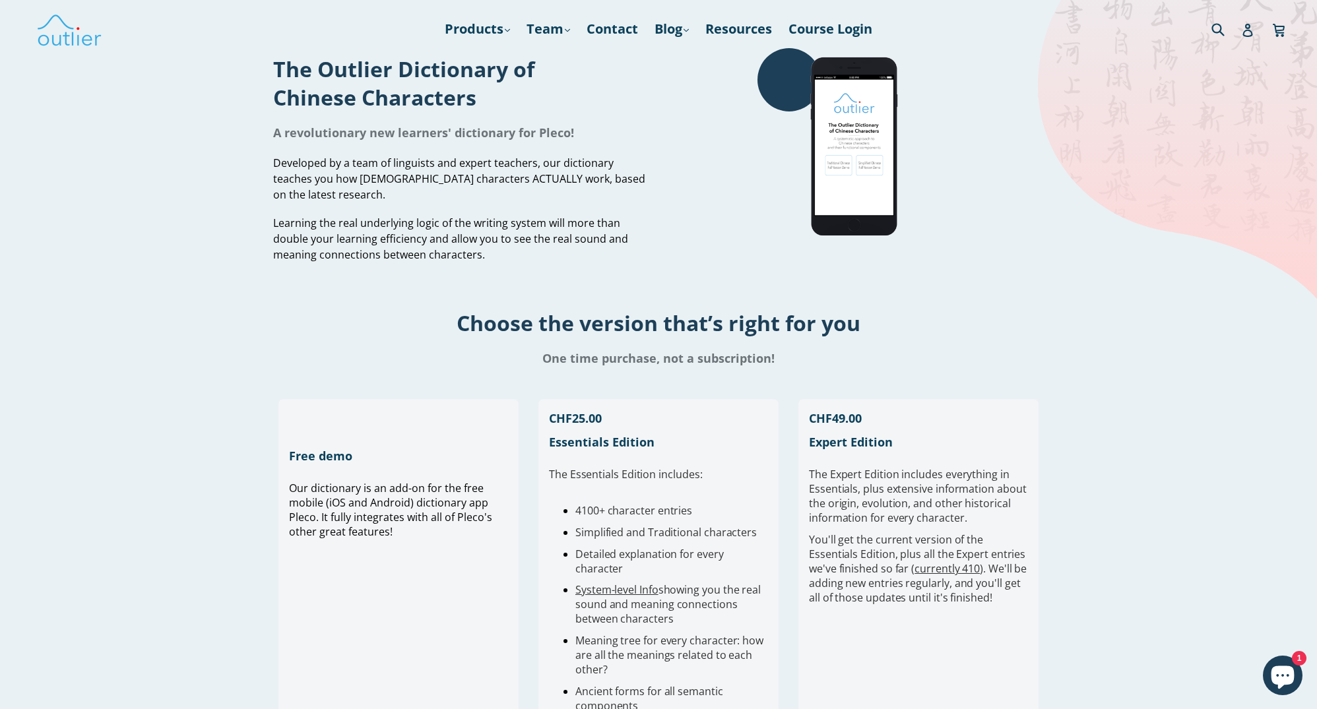  I want to click on h1: Free demo, so click(398, 456).